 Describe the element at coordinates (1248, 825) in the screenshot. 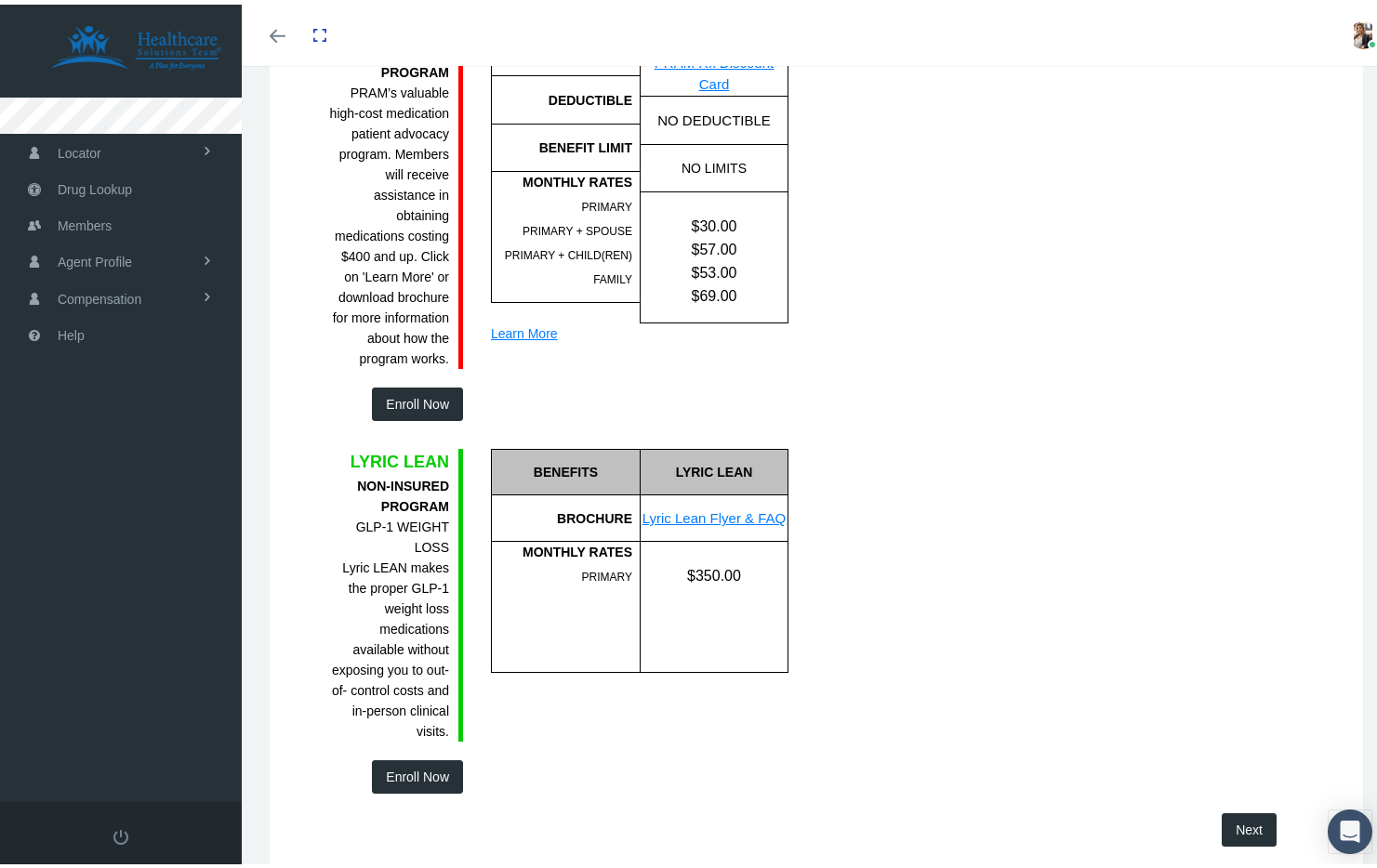

I see `button: Next` at that location.